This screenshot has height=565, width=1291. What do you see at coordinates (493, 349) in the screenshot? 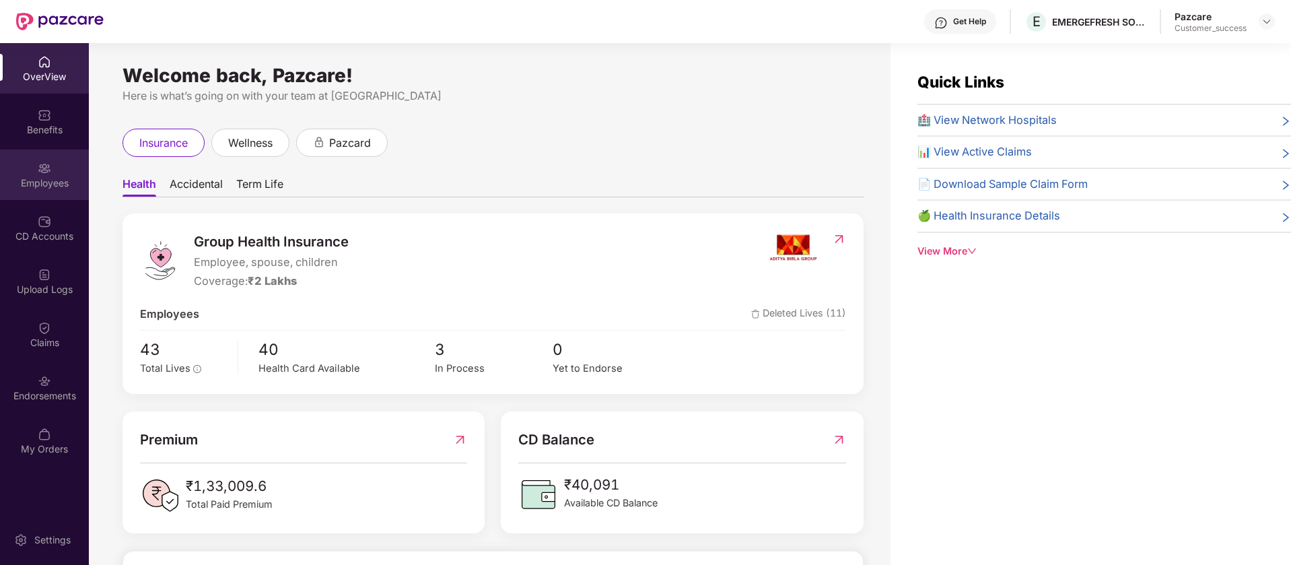
I see `span: 3` at bounding box center [493, 349].